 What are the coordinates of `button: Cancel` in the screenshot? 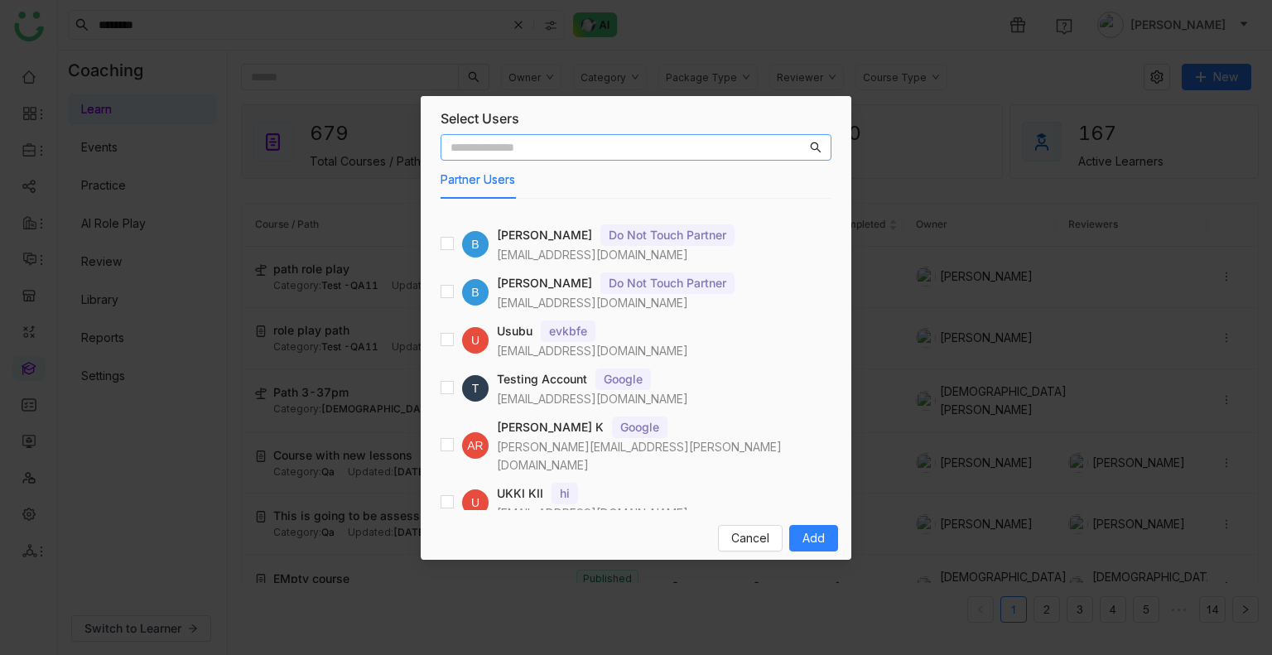 It's located at (750, 538).